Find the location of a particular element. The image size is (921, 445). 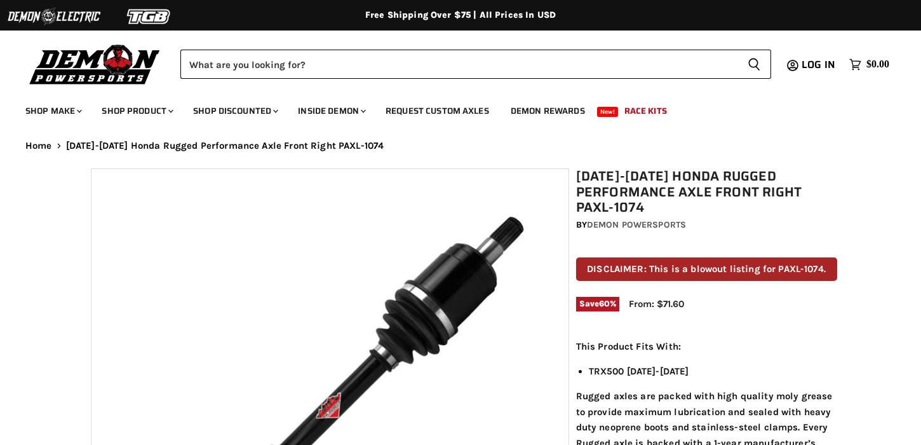

p: This Product Fits With: is located at coordinates (706, 346).